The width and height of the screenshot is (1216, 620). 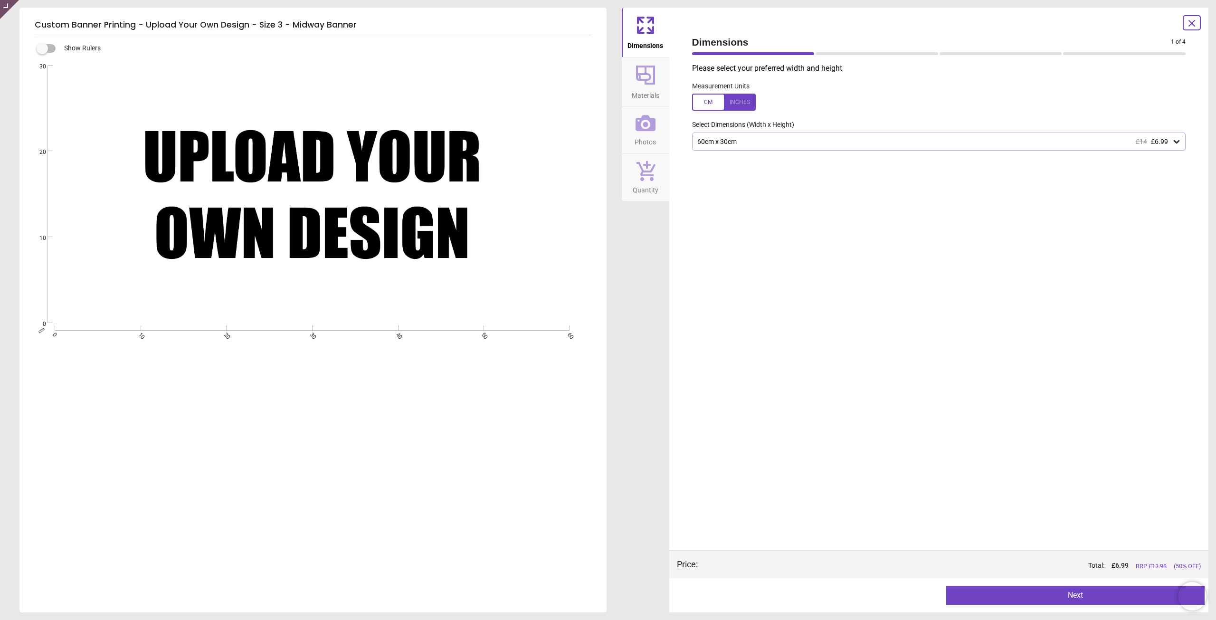 What do you see at coordinates (397, 334) in the screenshot?
I see `span: 40` at bounding box center [397, 334].